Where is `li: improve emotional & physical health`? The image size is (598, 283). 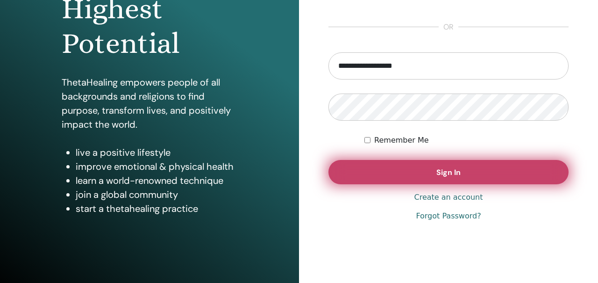 li: improve emotional & physical health is located at coordinates (156, 166).